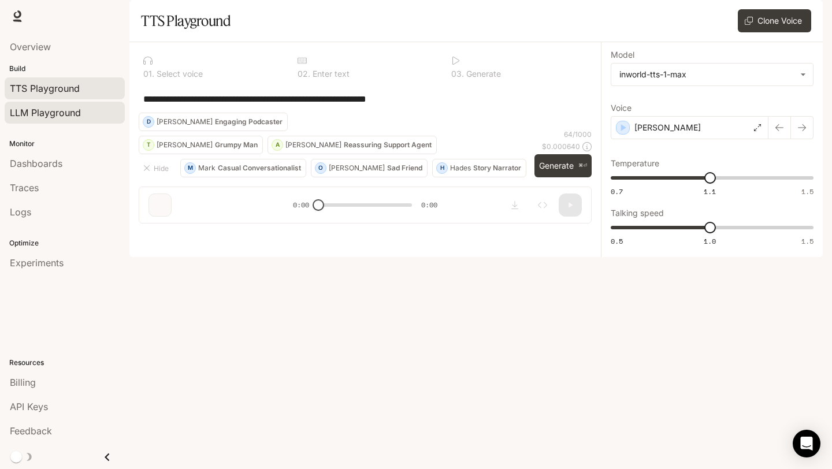 The image size is (832, 469). Describe the element at coordinates (774, 21) in the screenshot. I see `button: Clone Voice` at that location.